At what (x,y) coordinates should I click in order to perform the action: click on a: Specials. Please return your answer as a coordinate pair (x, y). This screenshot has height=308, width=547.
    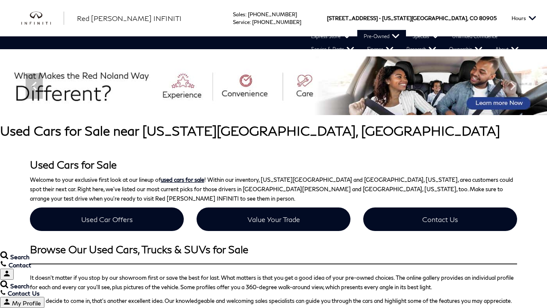
    Looking at the image, I should click on (425, 36).